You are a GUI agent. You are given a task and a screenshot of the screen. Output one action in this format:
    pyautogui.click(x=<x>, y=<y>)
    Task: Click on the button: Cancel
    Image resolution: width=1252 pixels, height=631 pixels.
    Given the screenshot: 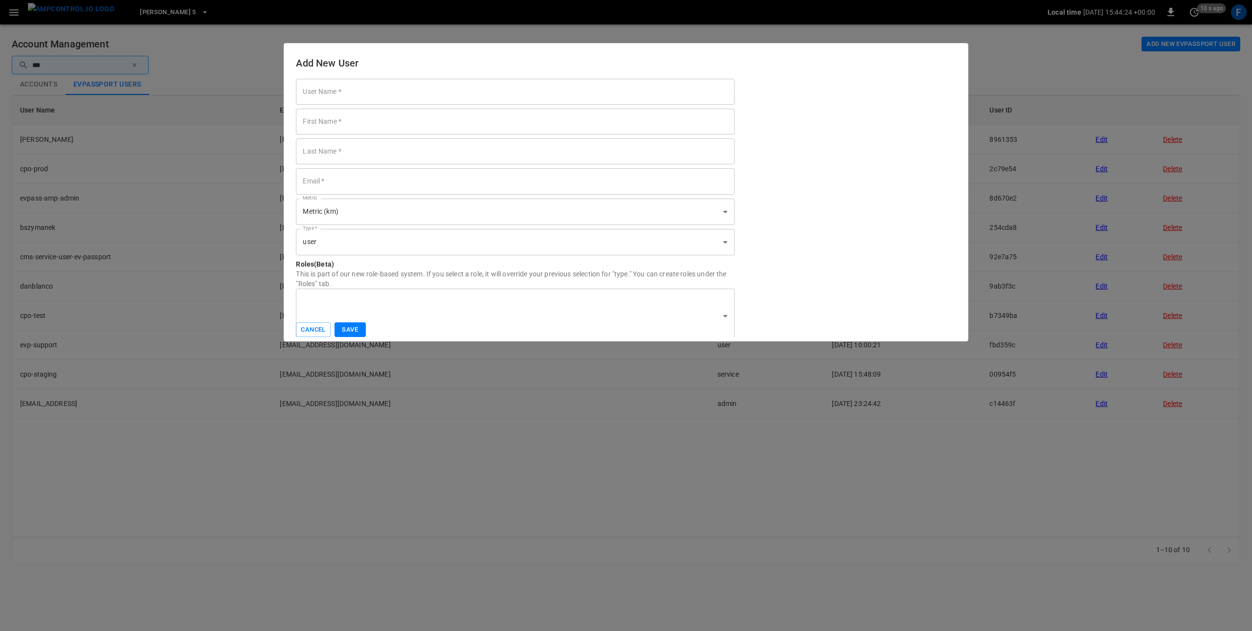 What is the action you would take?
    pyautogui.click(x=313, y=330)
    